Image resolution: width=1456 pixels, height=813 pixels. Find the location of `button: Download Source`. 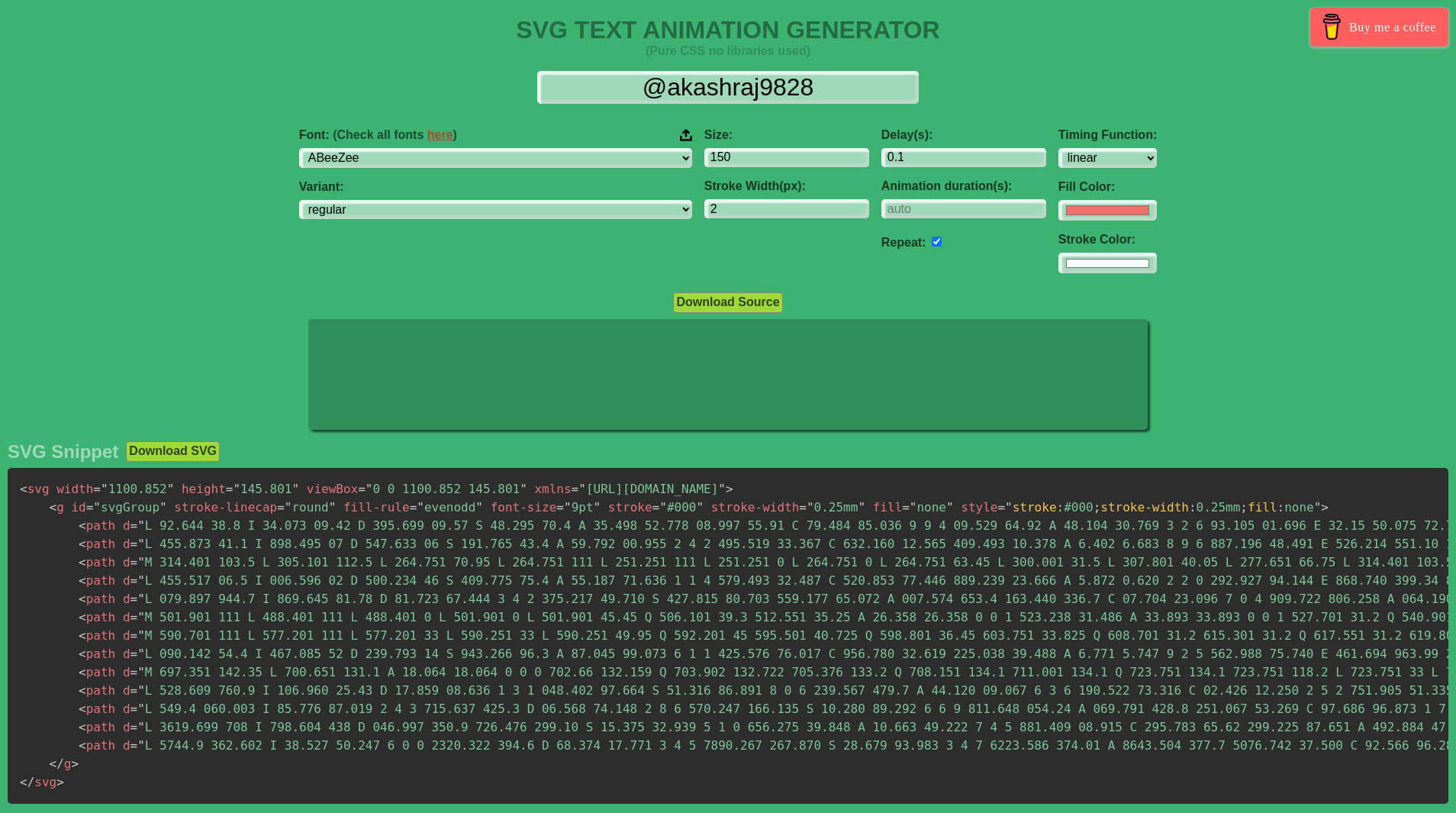

button: Download Source is located at coordinates (727, 302).